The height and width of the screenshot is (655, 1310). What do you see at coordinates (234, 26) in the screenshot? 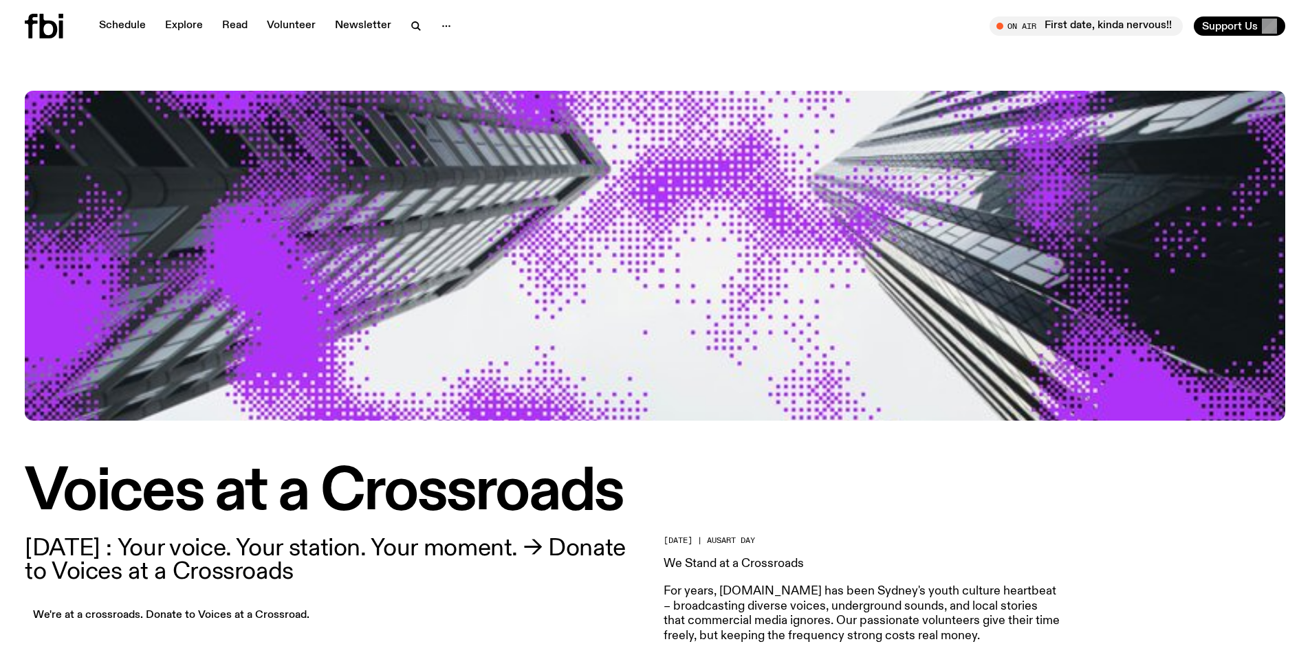
I see `a: Read` at bounding box center [234, 26].